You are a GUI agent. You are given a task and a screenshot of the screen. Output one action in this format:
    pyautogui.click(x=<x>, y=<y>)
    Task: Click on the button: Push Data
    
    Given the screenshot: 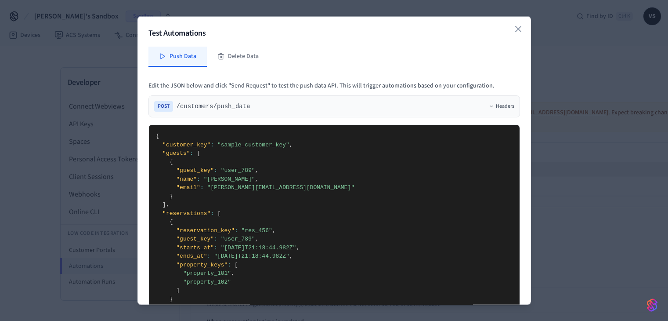 What is the action you would take?
    pyautogui.click(x=177, y=57)
    